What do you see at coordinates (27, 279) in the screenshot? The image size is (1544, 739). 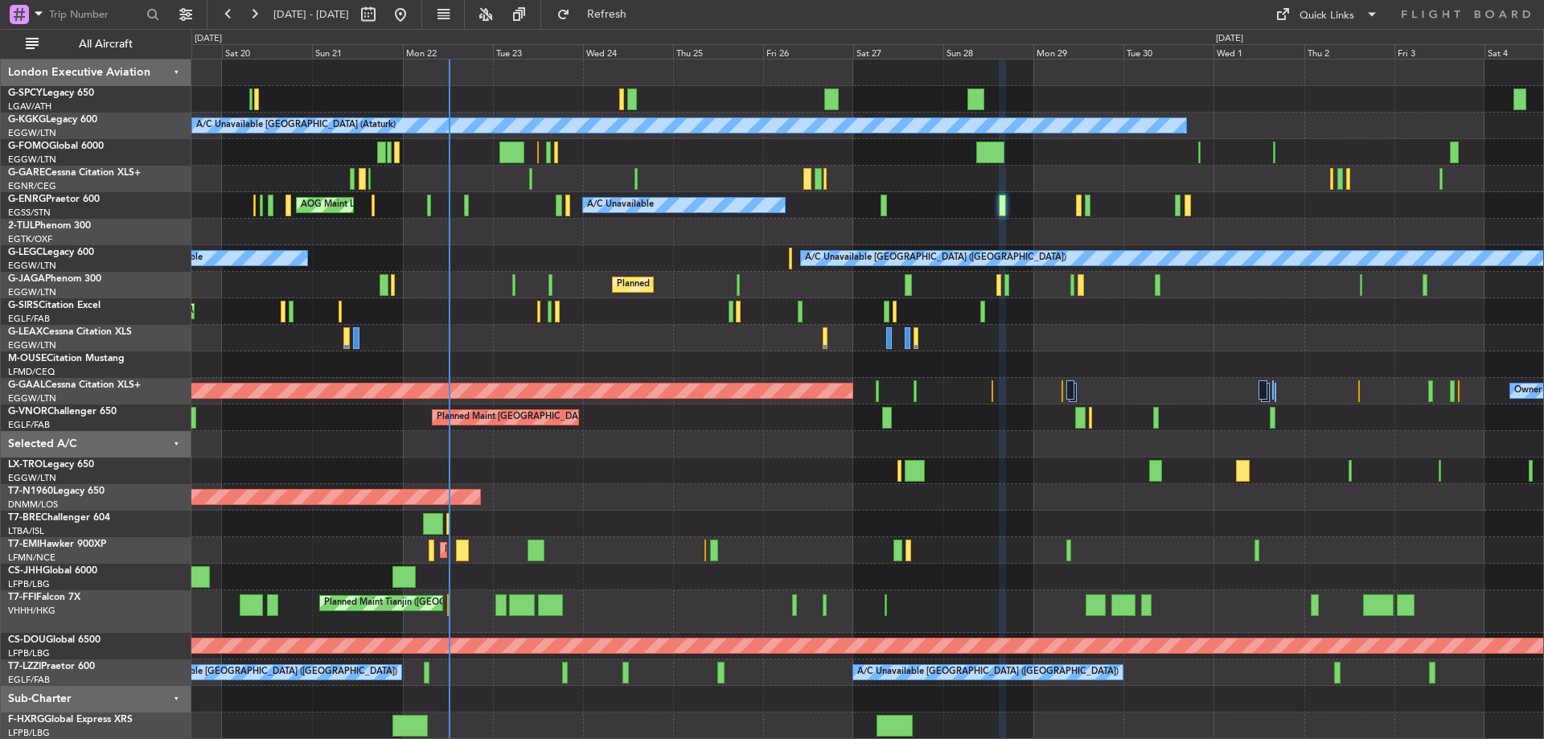 I see `span: G-JAGA` at bounding box center [27, 279].